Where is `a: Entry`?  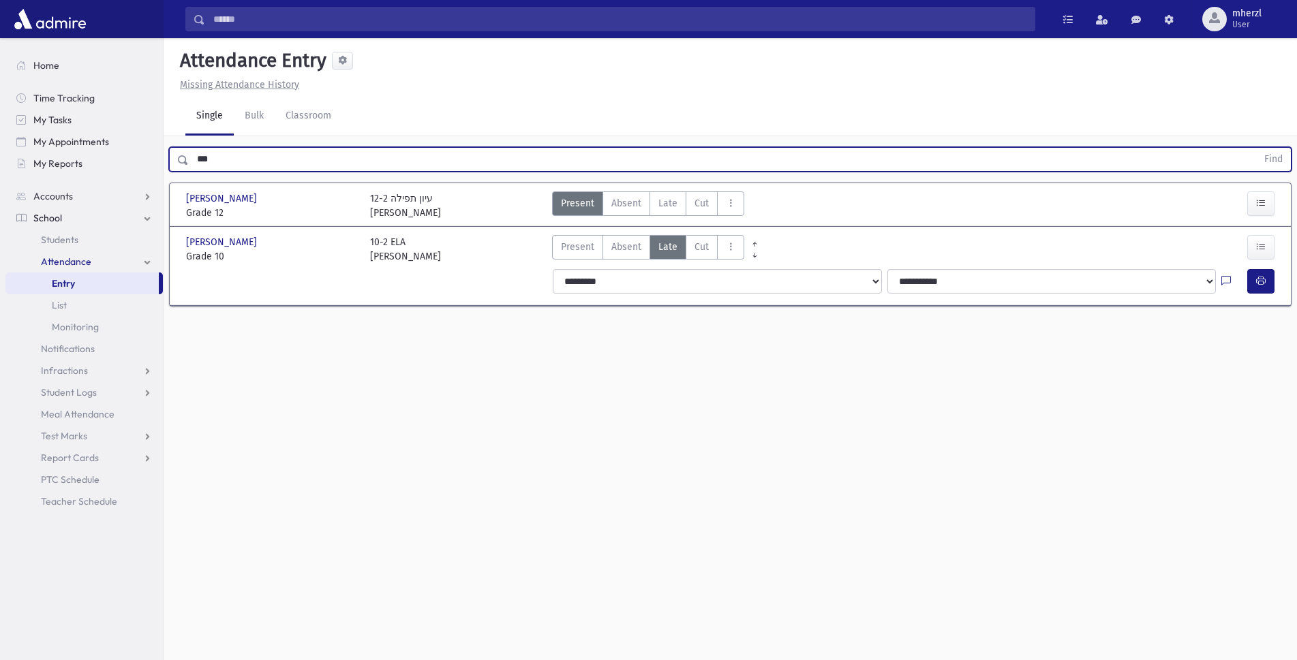
a: Entry is located at coordinates (82, 283).